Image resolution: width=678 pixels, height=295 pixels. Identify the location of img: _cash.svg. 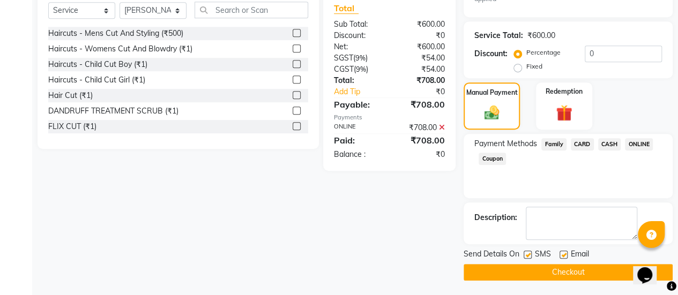
(492, 112).